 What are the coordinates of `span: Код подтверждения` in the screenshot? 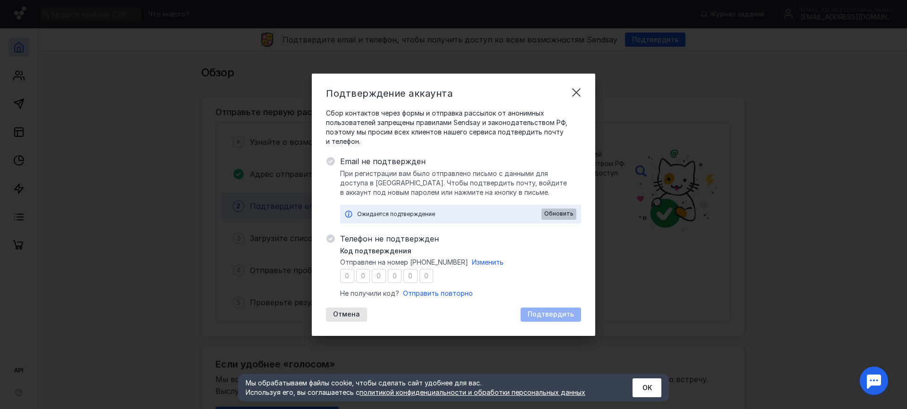 It's located at (375, 251).